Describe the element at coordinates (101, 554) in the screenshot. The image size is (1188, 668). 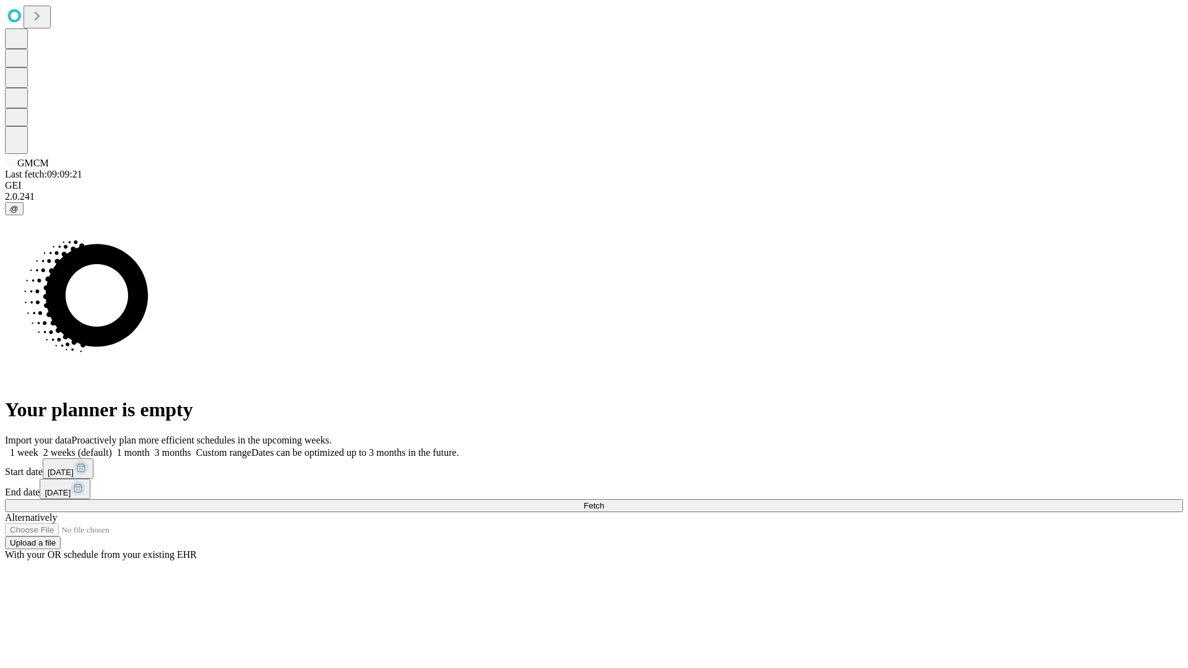
I see `span: With your OR schedule from your existing EHR` at that location.